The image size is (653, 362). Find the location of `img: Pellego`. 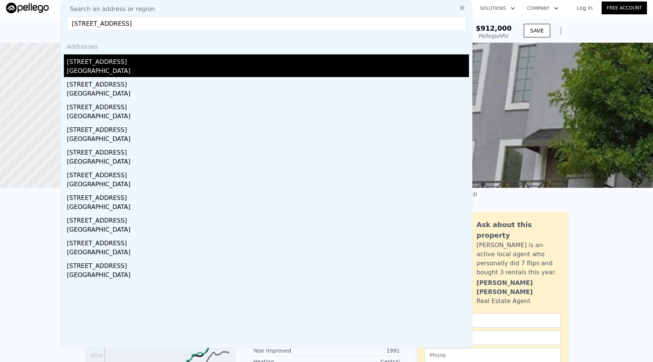

img: Pellego is located at coordinates (27, 8).